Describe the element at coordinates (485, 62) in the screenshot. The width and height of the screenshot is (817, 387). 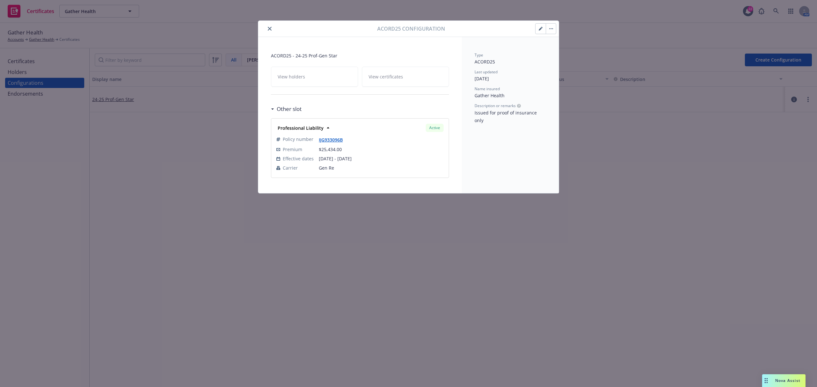
I see `span: ACORD25` at that location.